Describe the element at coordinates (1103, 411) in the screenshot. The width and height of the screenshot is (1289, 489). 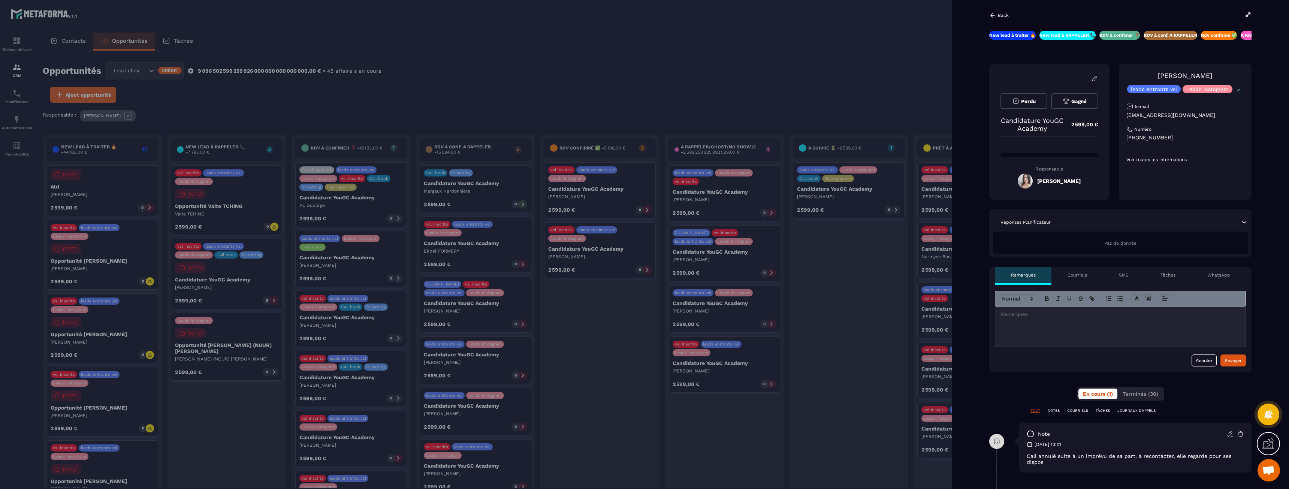
I see `p: TÂCHES` at that location.